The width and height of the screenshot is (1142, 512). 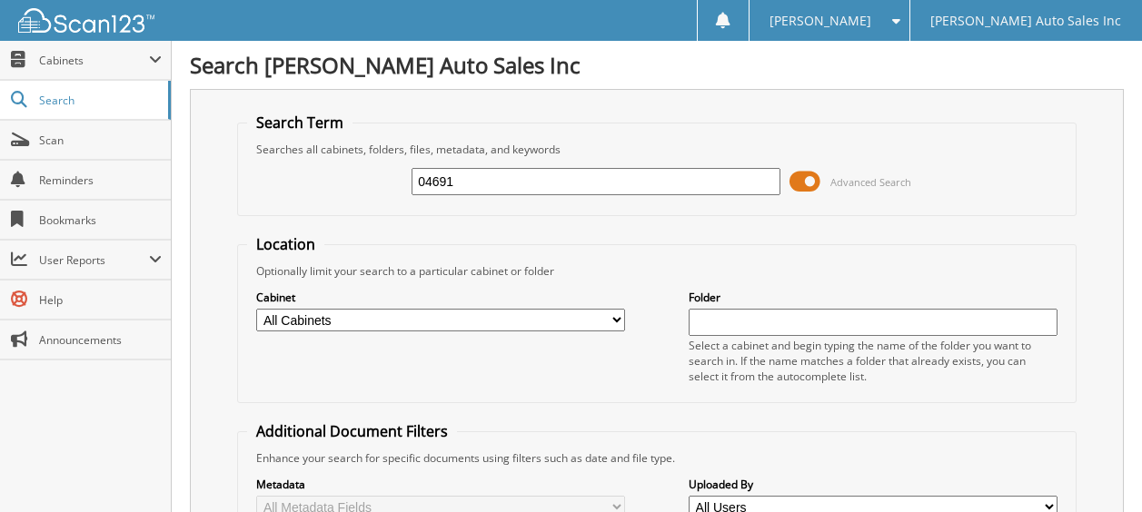 I want to click on div: Enhance your search for specific documents using filters such as date and file type., so click(x=656, y=458).